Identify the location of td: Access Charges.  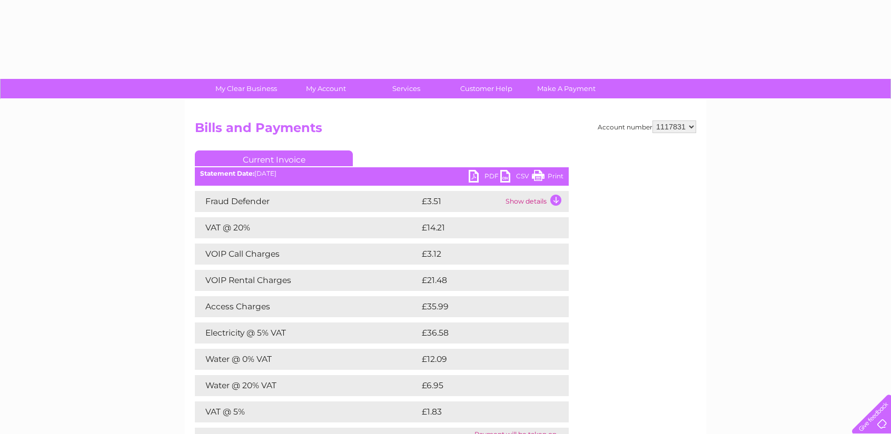
(307, 307).